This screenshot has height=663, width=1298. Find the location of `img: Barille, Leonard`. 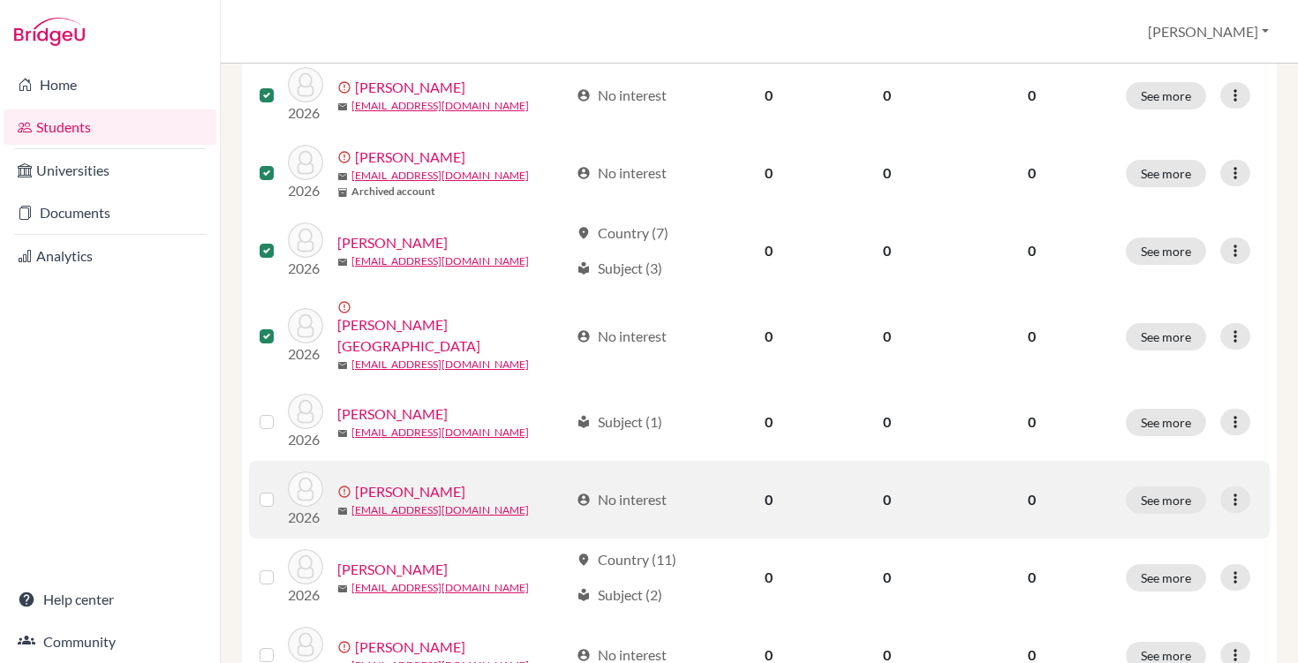

img: Barille, Leonard is located at coordinates (306, 489).